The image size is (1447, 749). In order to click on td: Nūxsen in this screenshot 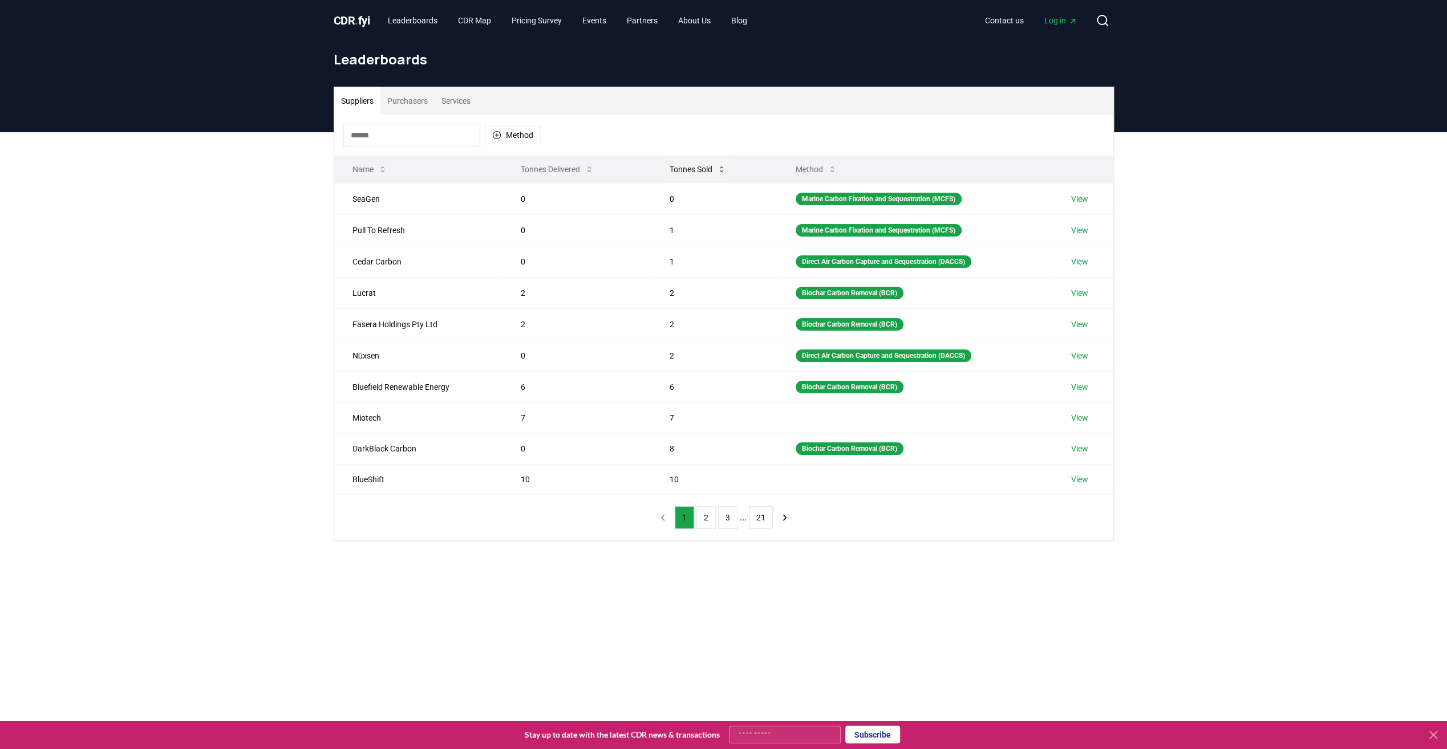, I will do `click(419, 355)`.